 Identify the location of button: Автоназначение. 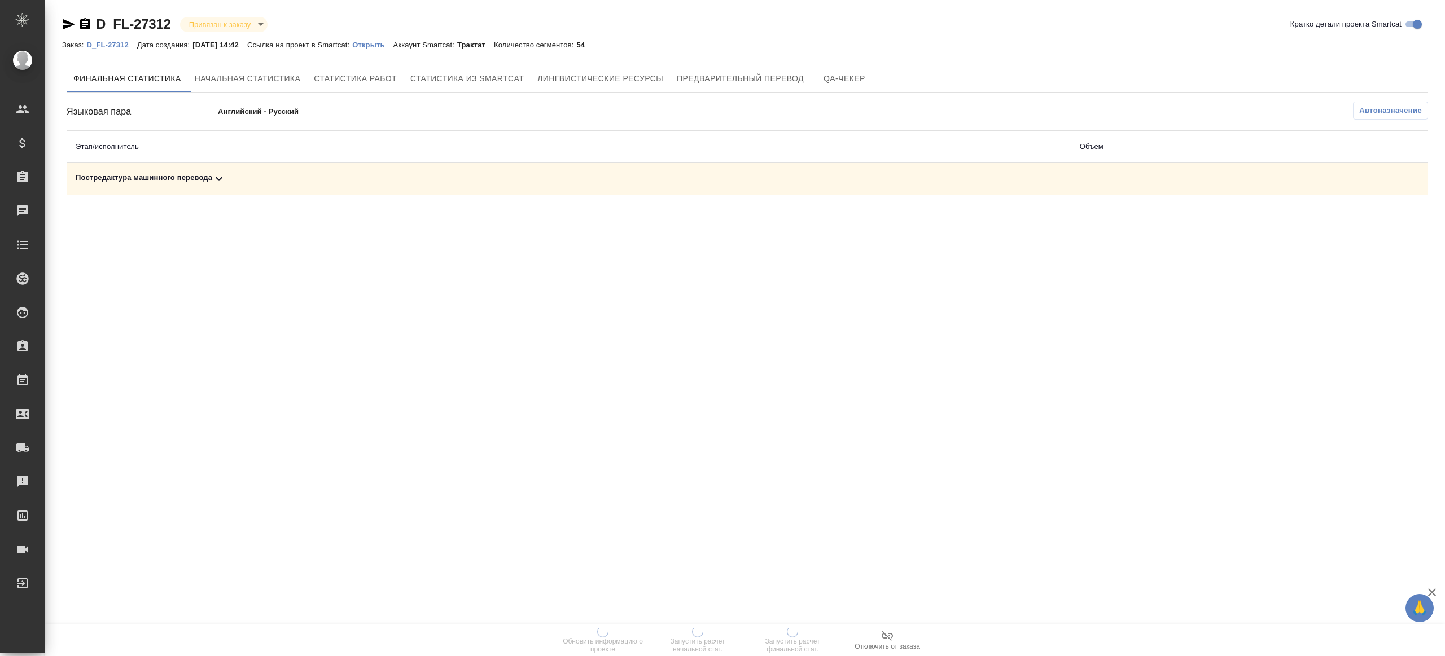
(1390, 111).